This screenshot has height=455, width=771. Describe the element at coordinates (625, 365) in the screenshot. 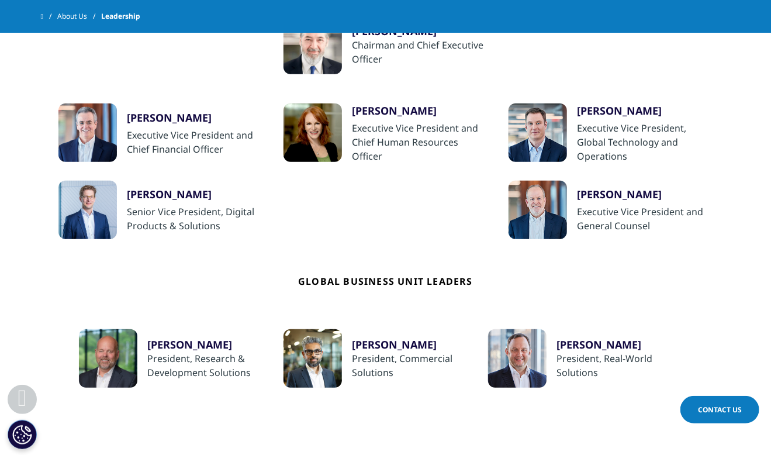

I see `div: President, Real-World Solutions` at that location.